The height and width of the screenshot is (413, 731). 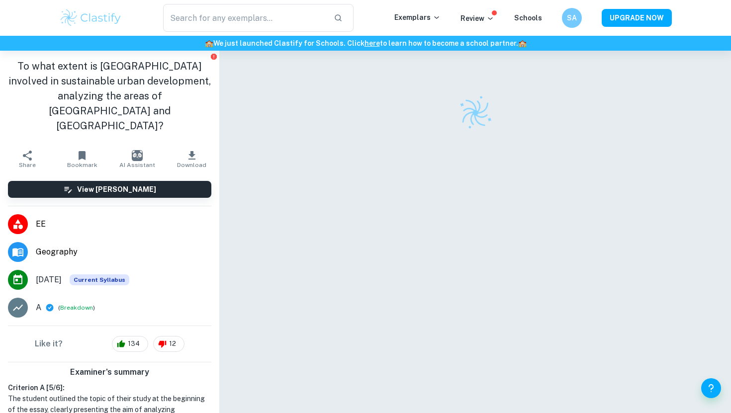 I want to click on button: Report issue, so click(x=213, y=56).